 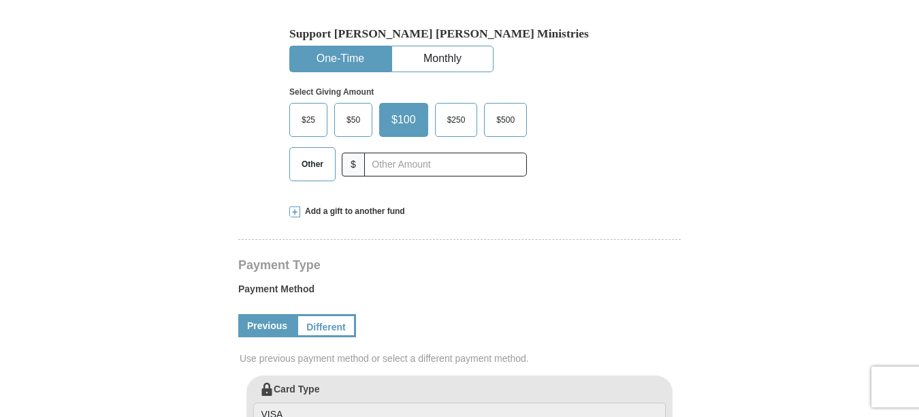 I want to click on input: Other Amount, so click(x=445, y=164).